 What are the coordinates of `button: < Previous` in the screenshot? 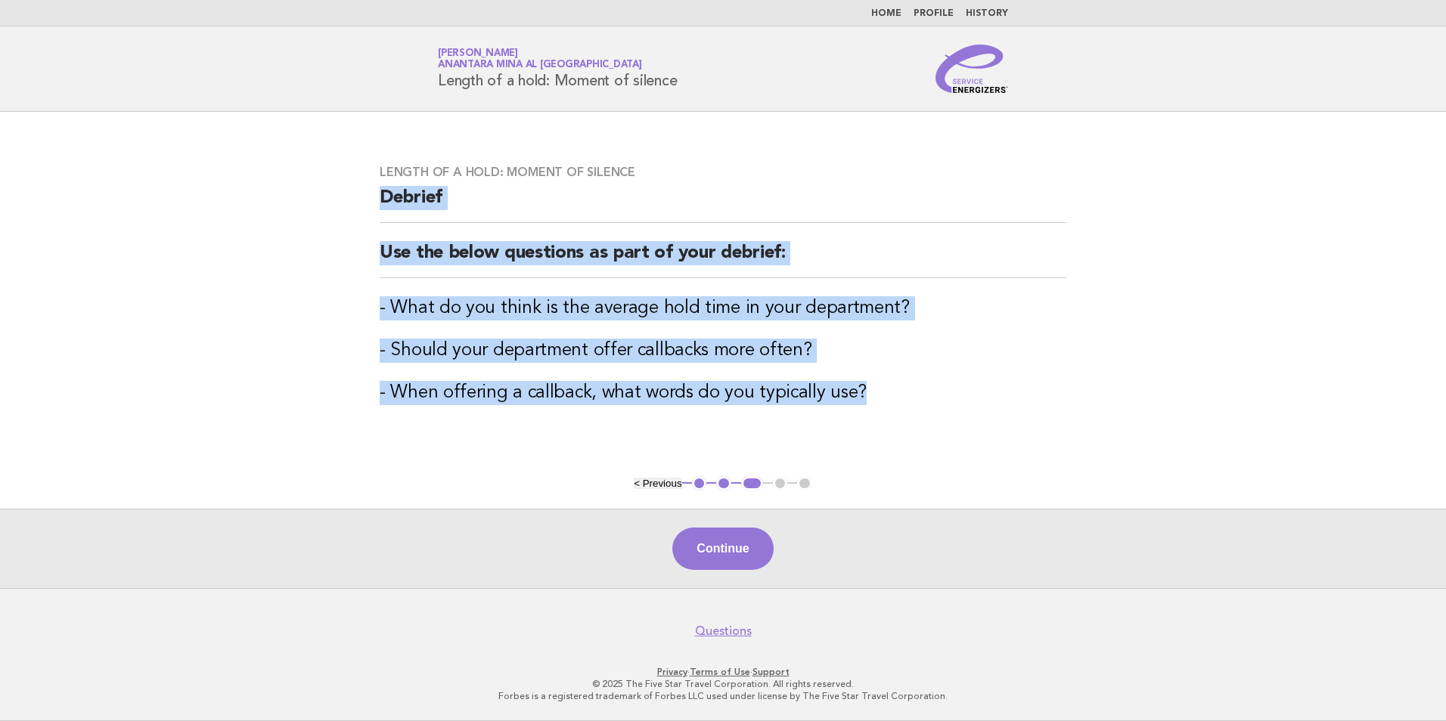 It's located at (657, 483).